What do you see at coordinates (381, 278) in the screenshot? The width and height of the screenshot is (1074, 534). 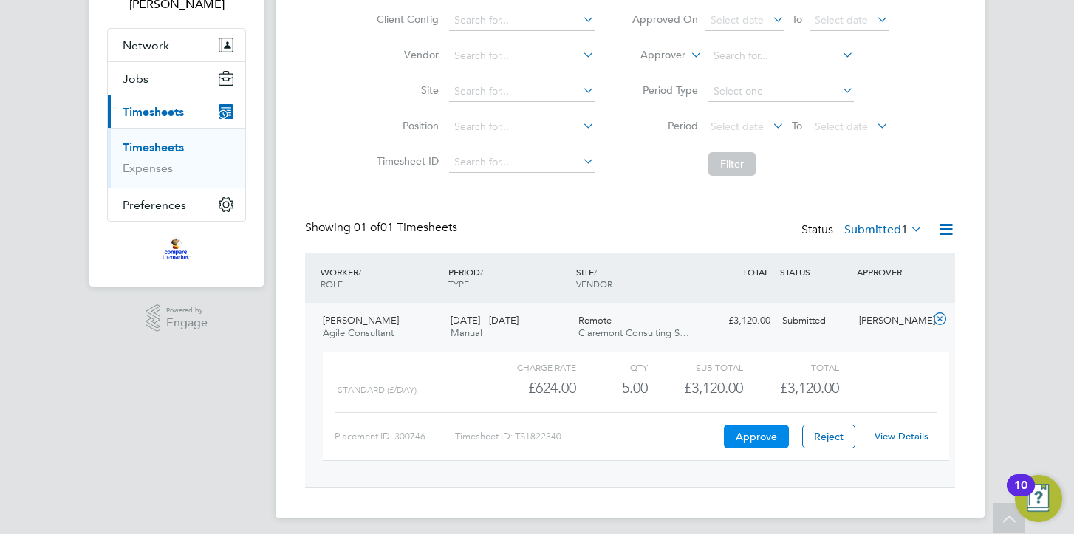 I see `div: WORKER` at bounding box center [381, 278].